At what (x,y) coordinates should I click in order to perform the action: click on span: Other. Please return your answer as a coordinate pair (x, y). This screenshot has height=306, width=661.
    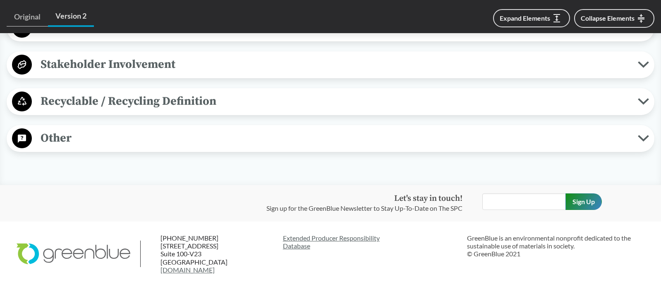
    Looking at the image, I should click on (335, 138).